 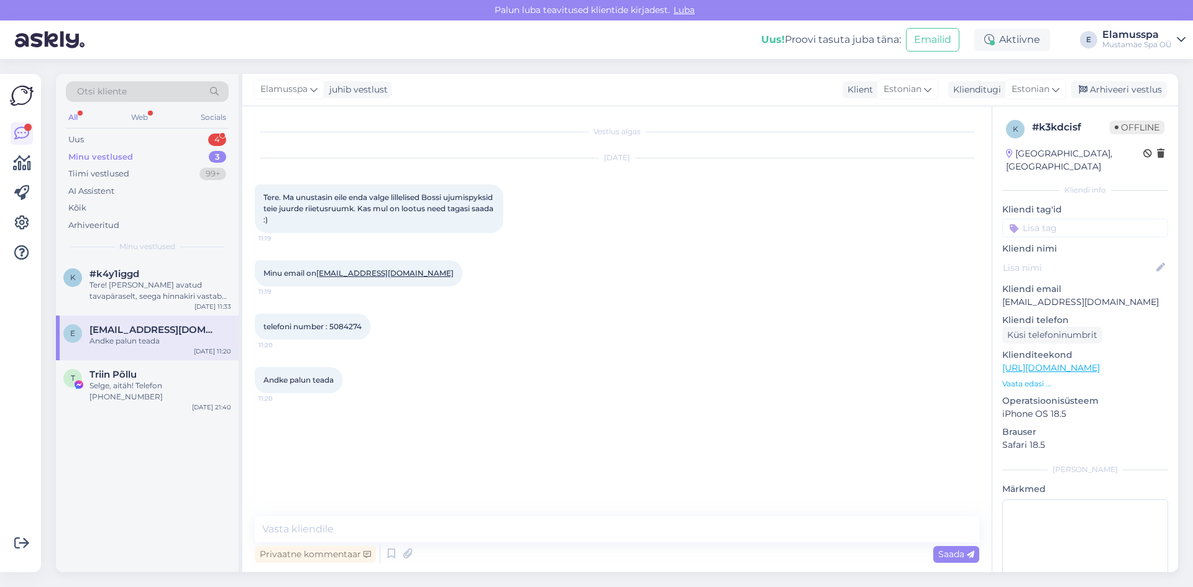 What do you see at coordinates (139, 117) in the screenshot?
I see `div: Web` at bounding box center [139, 117].